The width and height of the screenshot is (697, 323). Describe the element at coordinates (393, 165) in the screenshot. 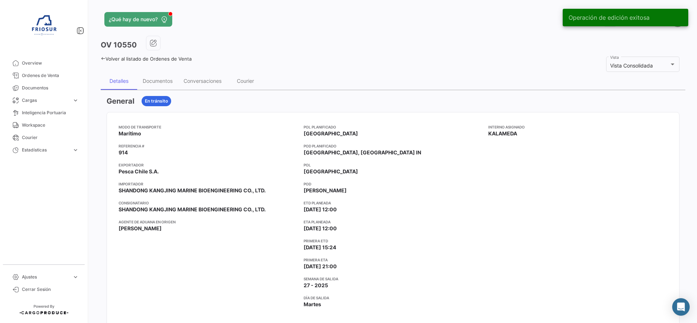

I see `app-card-info-title: POL` at that location.